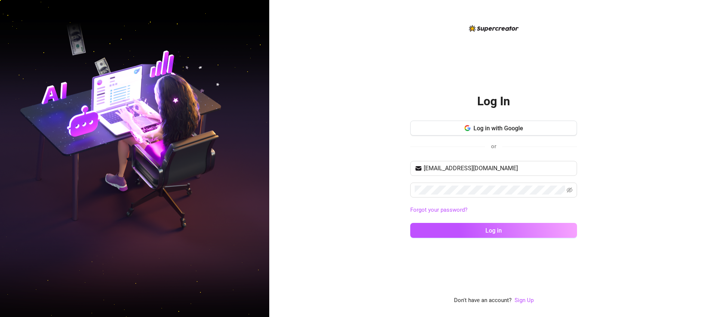 The height and width of the screenshot is (317, 718). Describe the element at coordinates (493, 128) in the screenshot. I see `button: Log in with Google` at that location.